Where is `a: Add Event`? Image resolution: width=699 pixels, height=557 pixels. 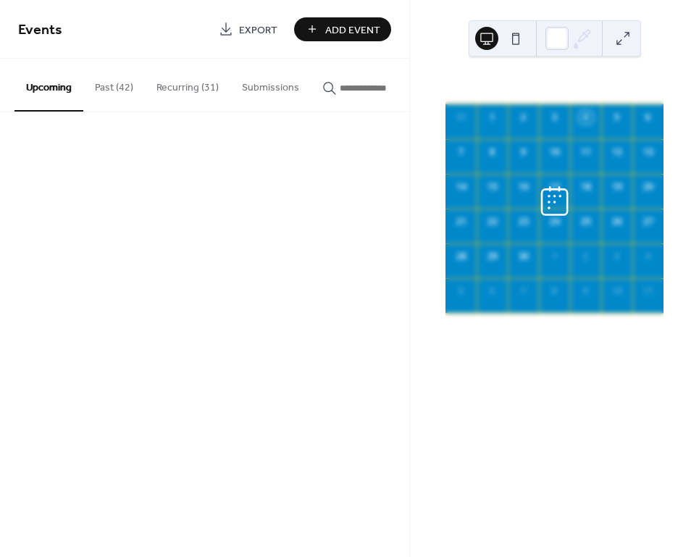 a: Add Event is located at coordinates (343, 29).